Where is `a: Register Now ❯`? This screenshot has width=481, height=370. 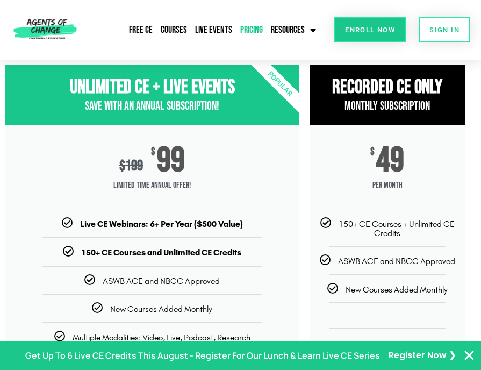
a: Register Now ❯ is located at coordinates (422, 355).